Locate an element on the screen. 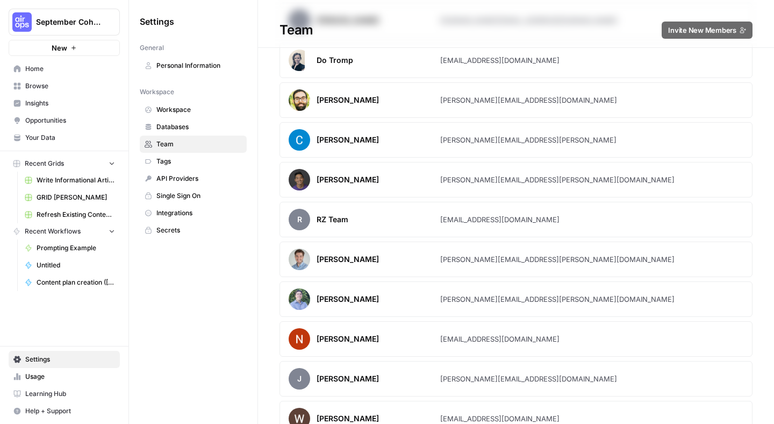  span: Learning Hub is located at coordinates (70, 394).